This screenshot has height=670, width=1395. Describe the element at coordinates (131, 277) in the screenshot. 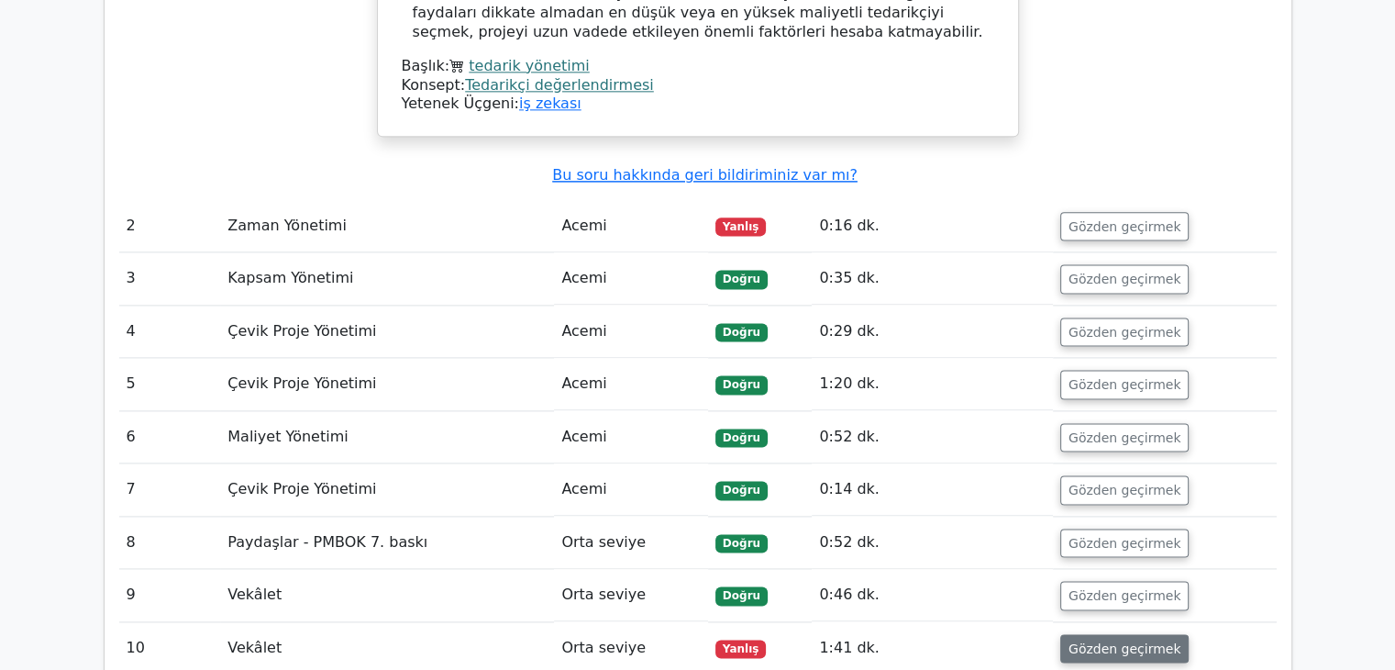

I see `font: 3` at that location.